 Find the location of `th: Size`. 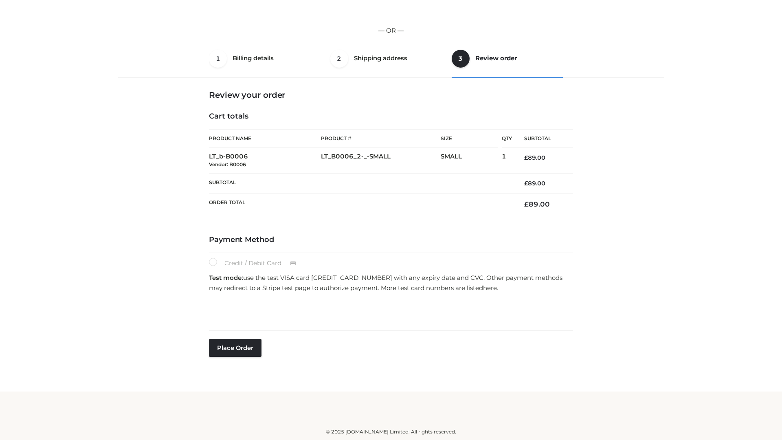

th: Size is located at coordinates (469, 138).